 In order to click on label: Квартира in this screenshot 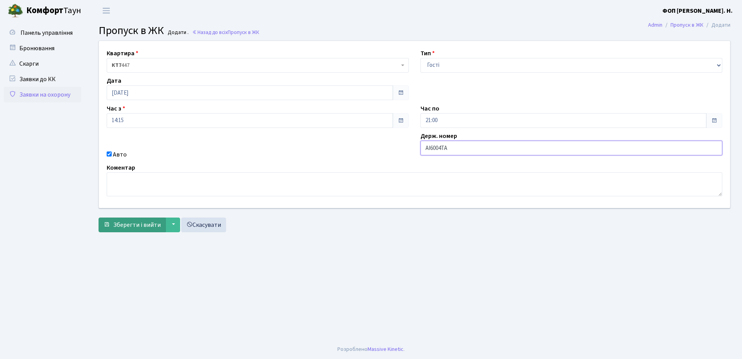, I will do `click(123, 53)`.